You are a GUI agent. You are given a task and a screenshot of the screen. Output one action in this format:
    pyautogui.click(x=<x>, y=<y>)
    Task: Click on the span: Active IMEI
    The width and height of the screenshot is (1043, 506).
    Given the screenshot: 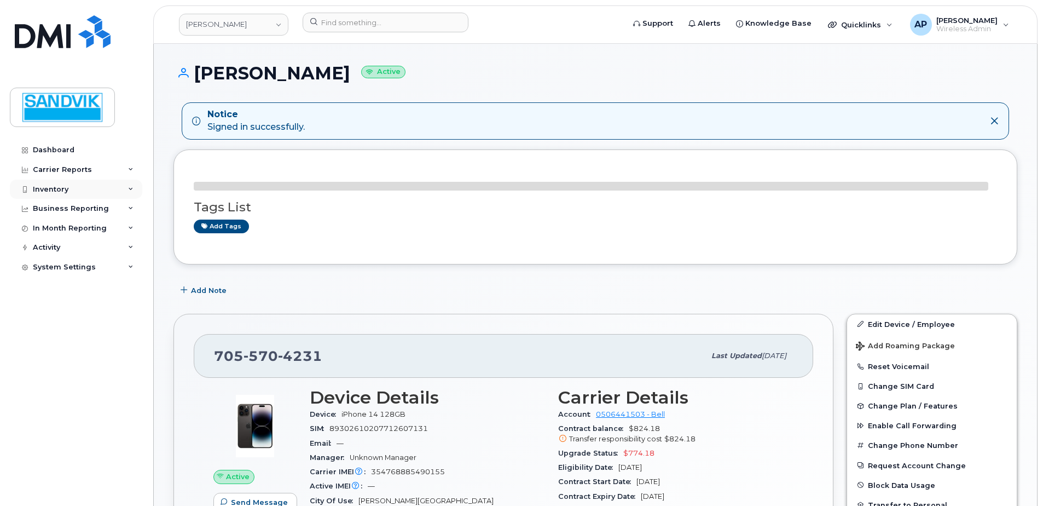 What is the action you would take?
    pyautogui.click(x=339, y=485)
    